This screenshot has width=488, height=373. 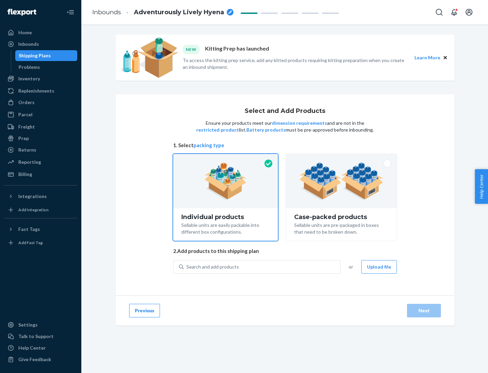 I want to click on button: Integrations, so click(x=41, y=196).